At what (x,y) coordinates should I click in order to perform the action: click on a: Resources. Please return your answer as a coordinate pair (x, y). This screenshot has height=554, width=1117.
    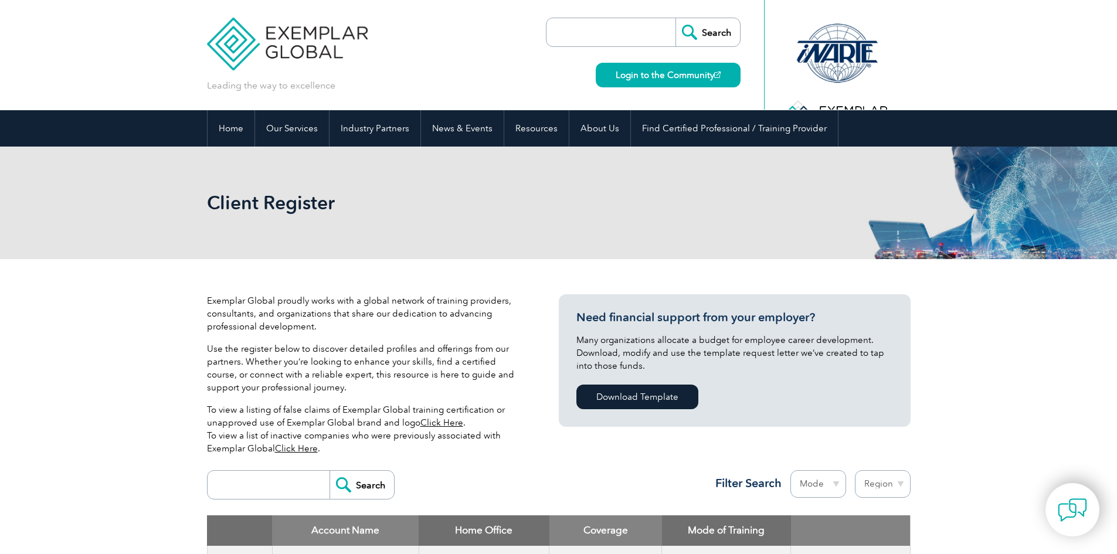
    Looking at the image, I should click on (536, 128).